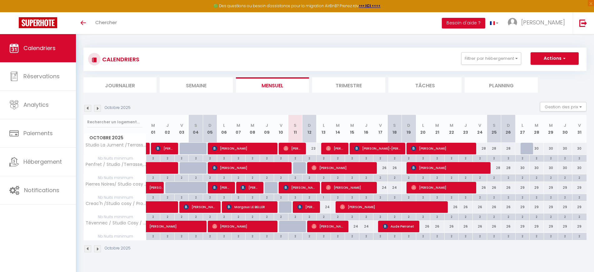 The image size is (594, 272). Describe the element at coordinates (366, 128) in the screenshot. I see `th: 16` at that location.